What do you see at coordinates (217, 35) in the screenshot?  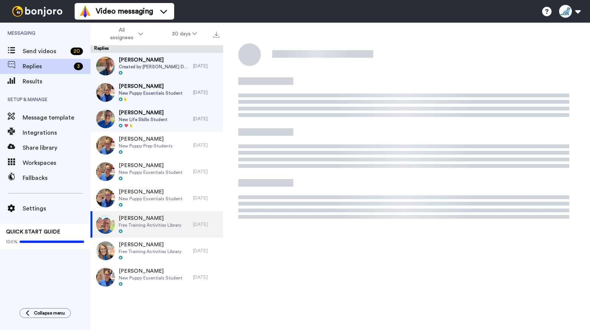 I see `img: export.svg` at bounding box center [217, 35].